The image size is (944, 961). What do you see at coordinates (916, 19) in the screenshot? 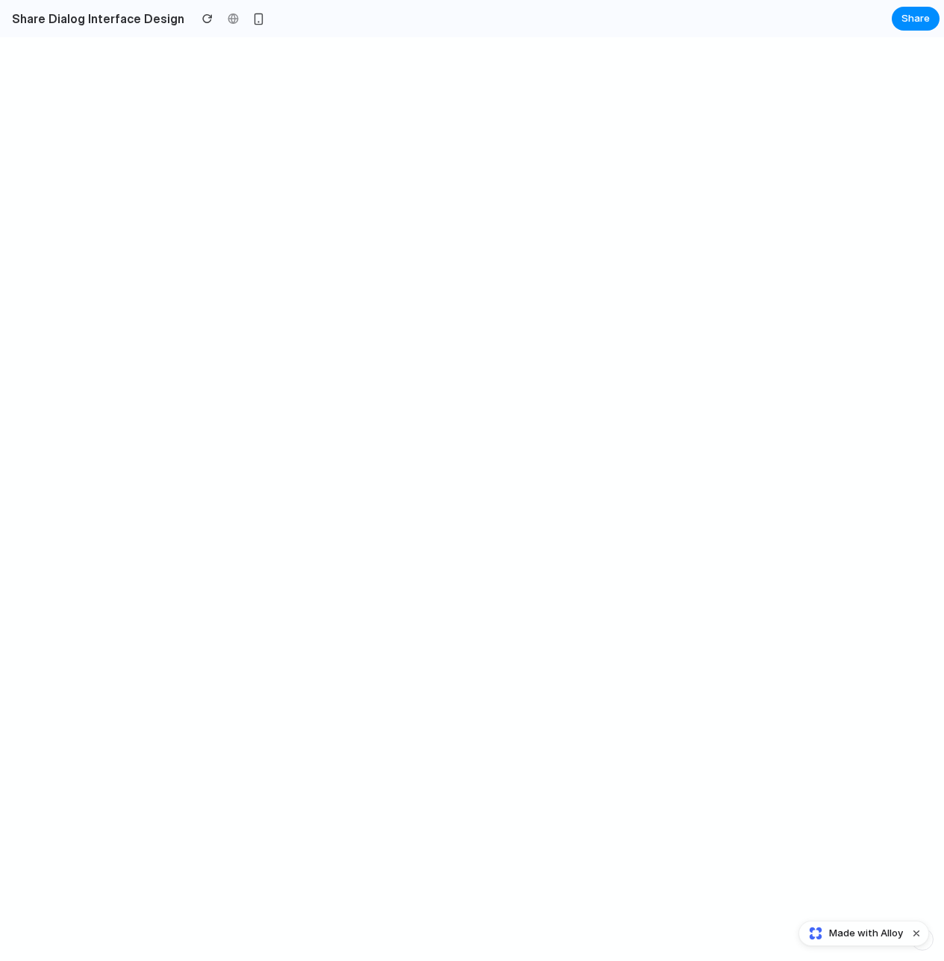
I see `span: Share` at bounding box center [916, 19].